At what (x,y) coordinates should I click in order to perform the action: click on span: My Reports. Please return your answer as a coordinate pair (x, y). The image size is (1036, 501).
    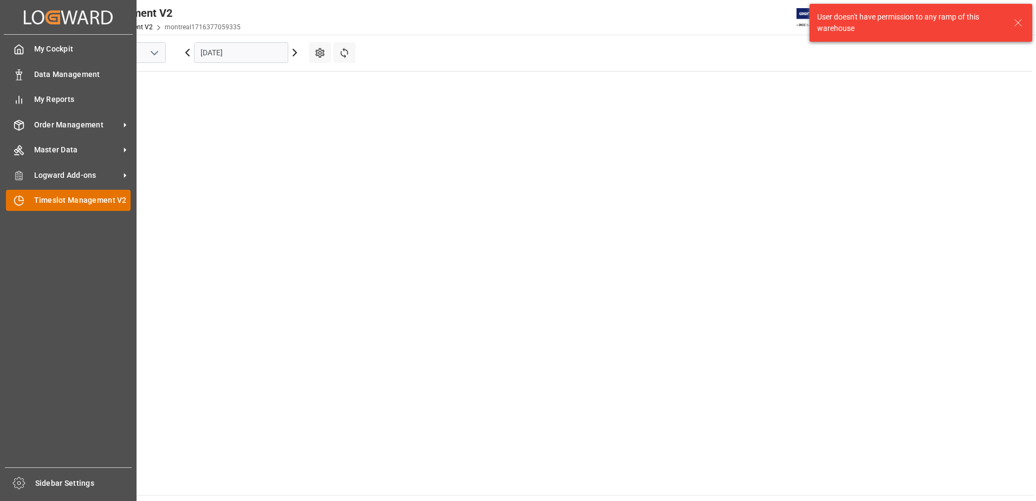
    Looking at the image, I should click on (82, 99).